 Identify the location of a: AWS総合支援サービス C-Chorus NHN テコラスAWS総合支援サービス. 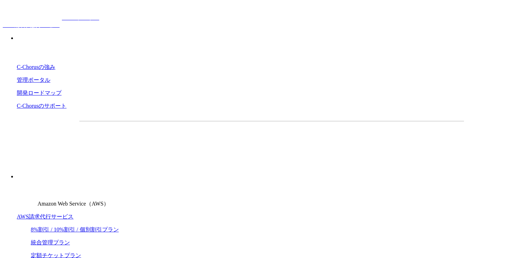
(51, 21).